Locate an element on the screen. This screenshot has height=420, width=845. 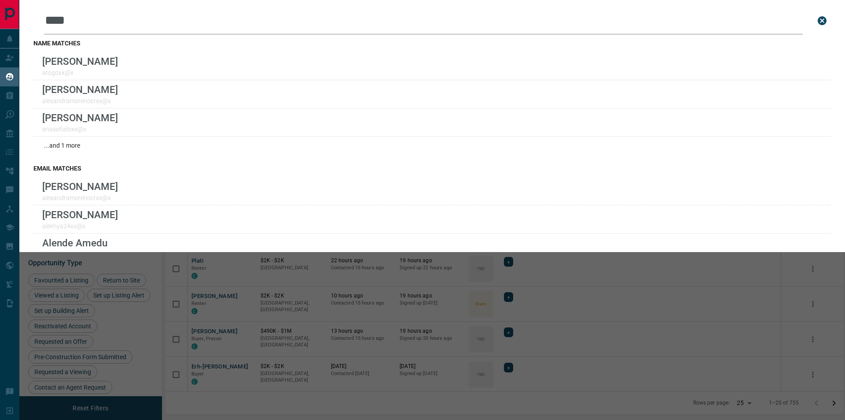
p: anasofiabixx@x is located at coordinates (80, 129).